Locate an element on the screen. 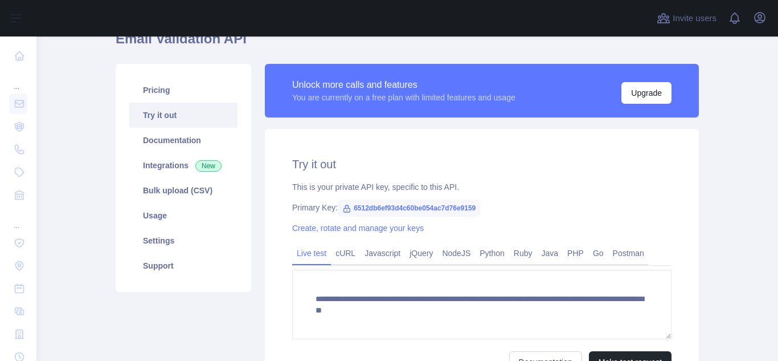 The image size is (778, 361). a: NodeJS is located at coordinates (456, 253).